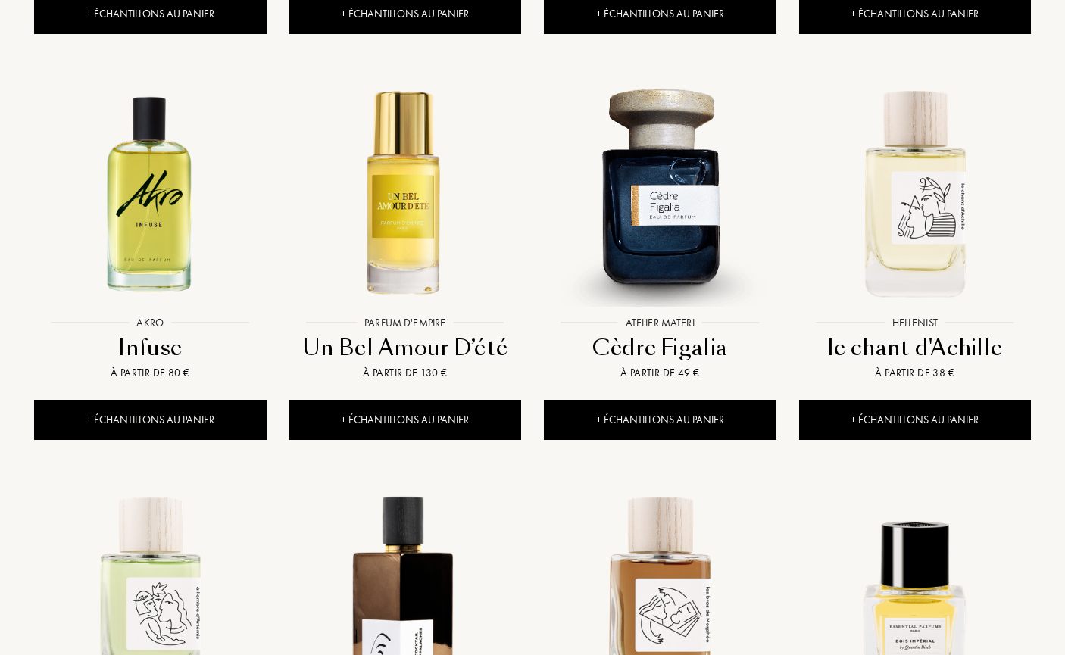 The image size is (1065, 655). Describe the element at coordinates (915, 192) in the screenshot. I see `img: le chant d'Achille Hellenist` at that location.